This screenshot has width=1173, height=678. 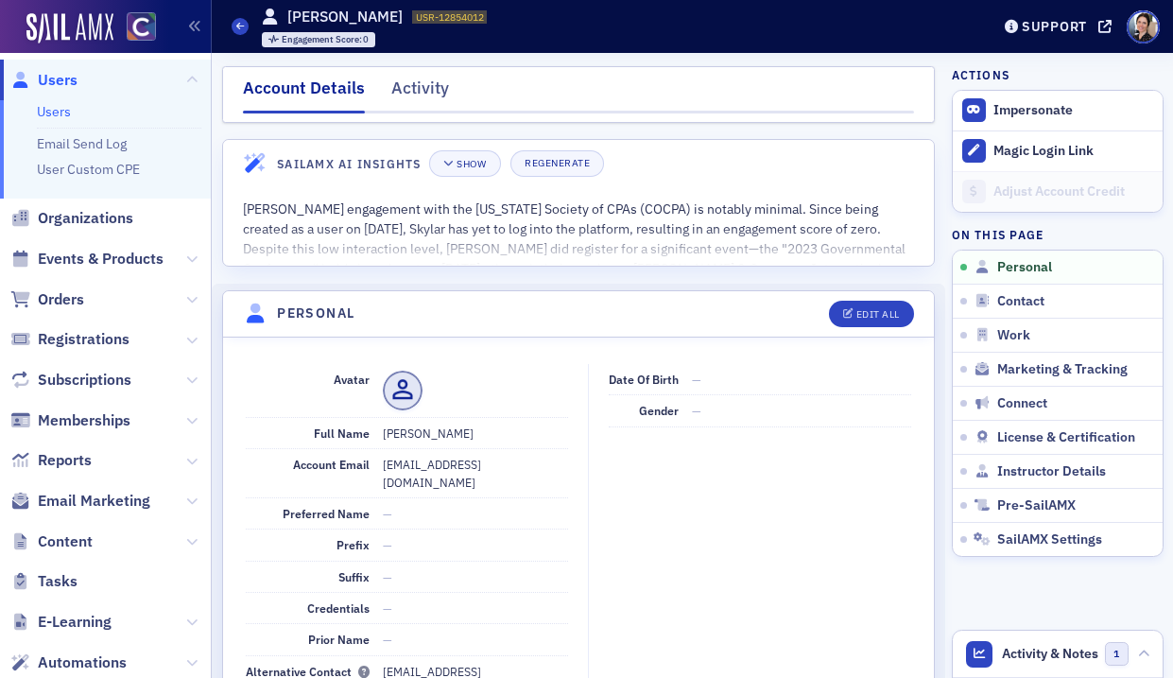 I want to click on a: Tasks, so click(x=43, y=581).